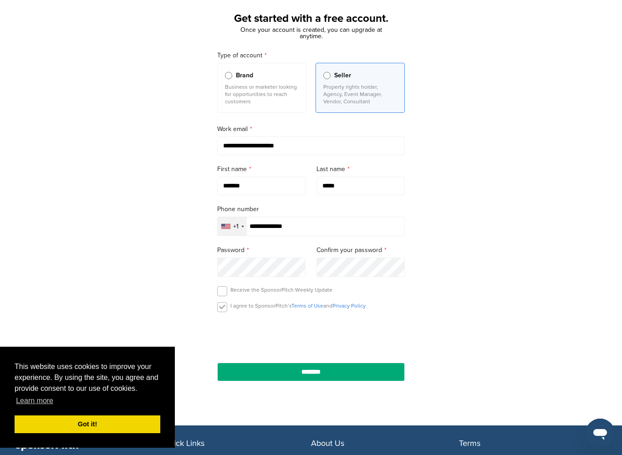 Image resolution: width=622 pixels, height=455 pixels. What do you see at coordinates (87, 385) in the screenshot?
I see `span: This website uses cookies to improve your experience. By using the site, you agree and provide co...` at bounding box center [87, 385].